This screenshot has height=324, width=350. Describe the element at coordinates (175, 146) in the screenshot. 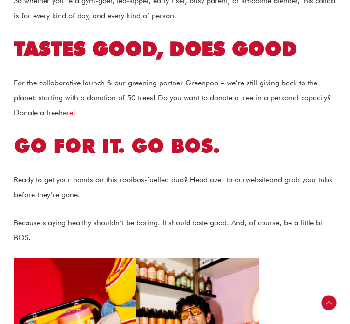

I see `h2: Go for it. Go BOS.` at that location.